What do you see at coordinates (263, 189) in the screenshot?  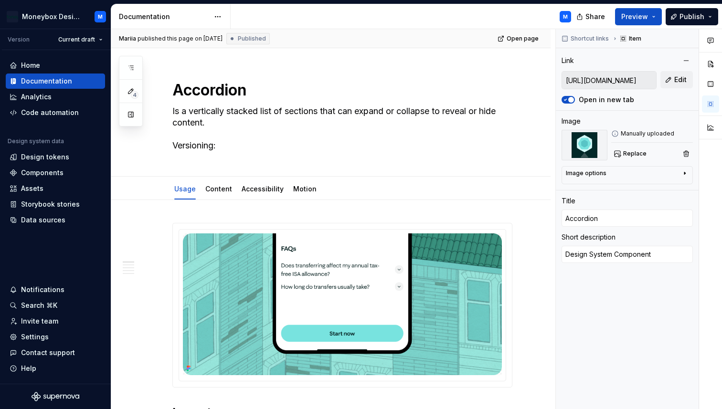 I see `div: Accessibility` at bounding box center [263, 189].